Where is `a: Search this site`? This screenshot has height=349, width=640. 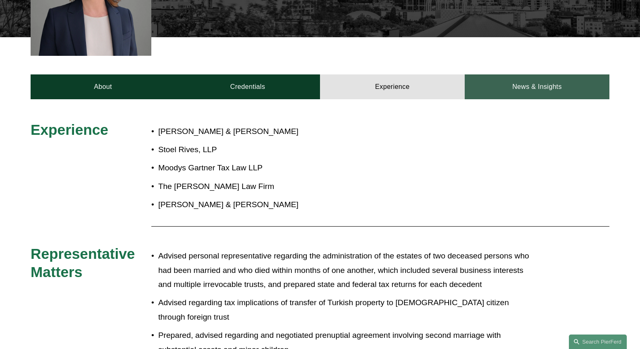 a: Search this site is located at coordinates (598, 342).